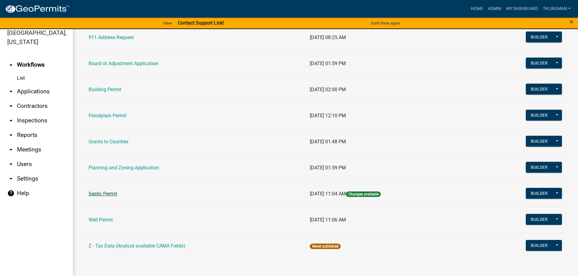 The height and width of the screenshot is (276, 578). Describe the element at coordinates (477, 9) in the screenshot. I see `a: Home` at that location.